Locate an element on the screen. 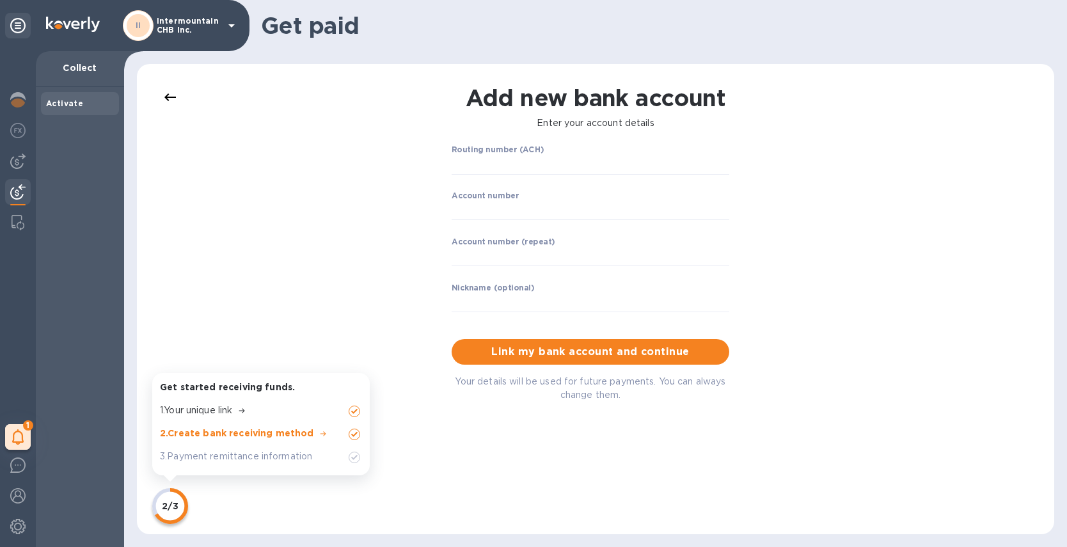  div: Unpin categories is located at coordinates (18, 26).